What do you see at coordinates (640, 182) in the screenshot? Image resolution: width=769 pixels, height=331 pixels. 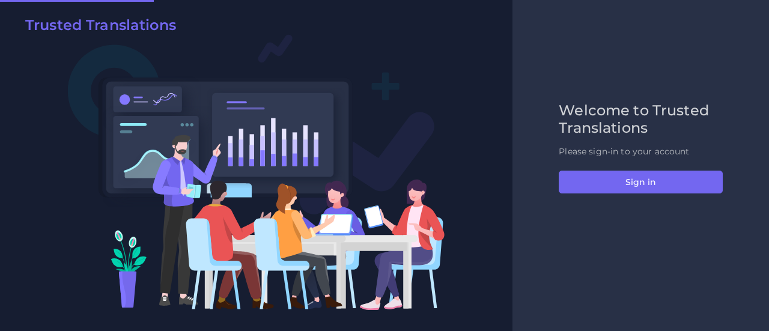 I see `button: Sign in` at bounding box center [640, 182].